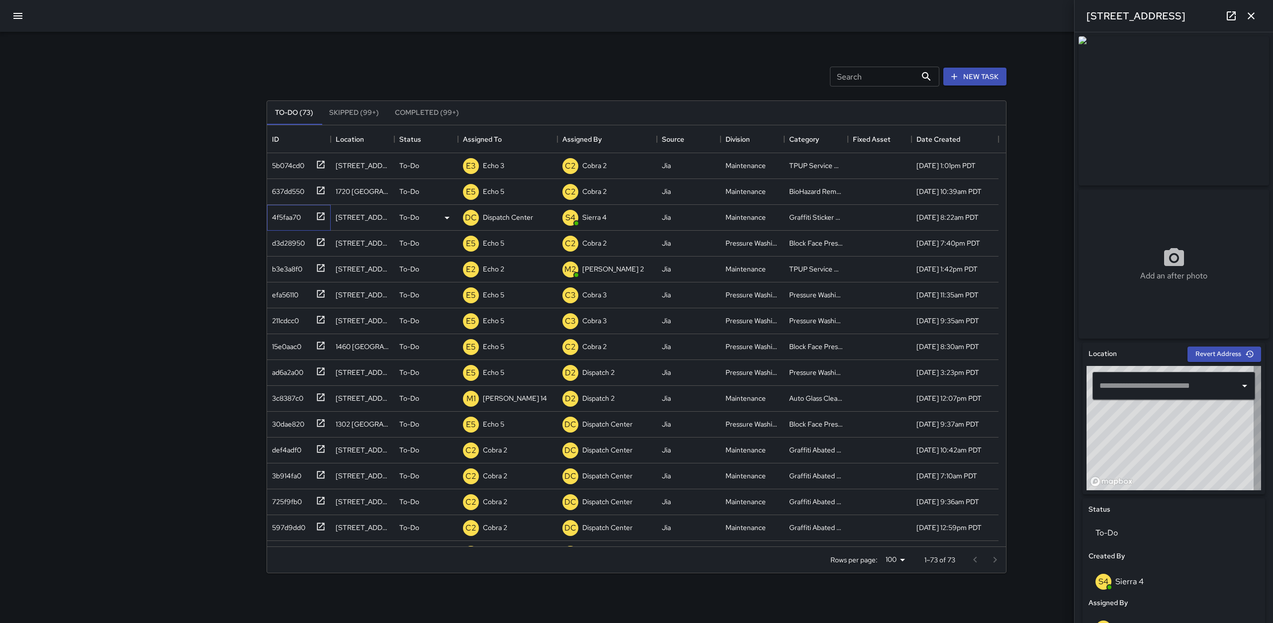 The width and height of the screenshot is (1273, 623). I want to click on div: 15e0aac0, so click(284, 345).